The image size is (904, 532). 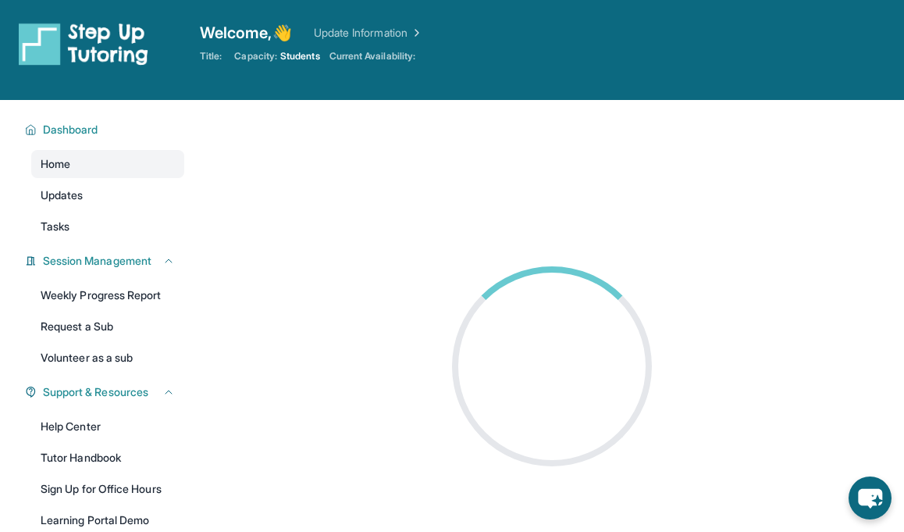 I want to click on a: Weekly Progress Report, so click(x=108, y=295).